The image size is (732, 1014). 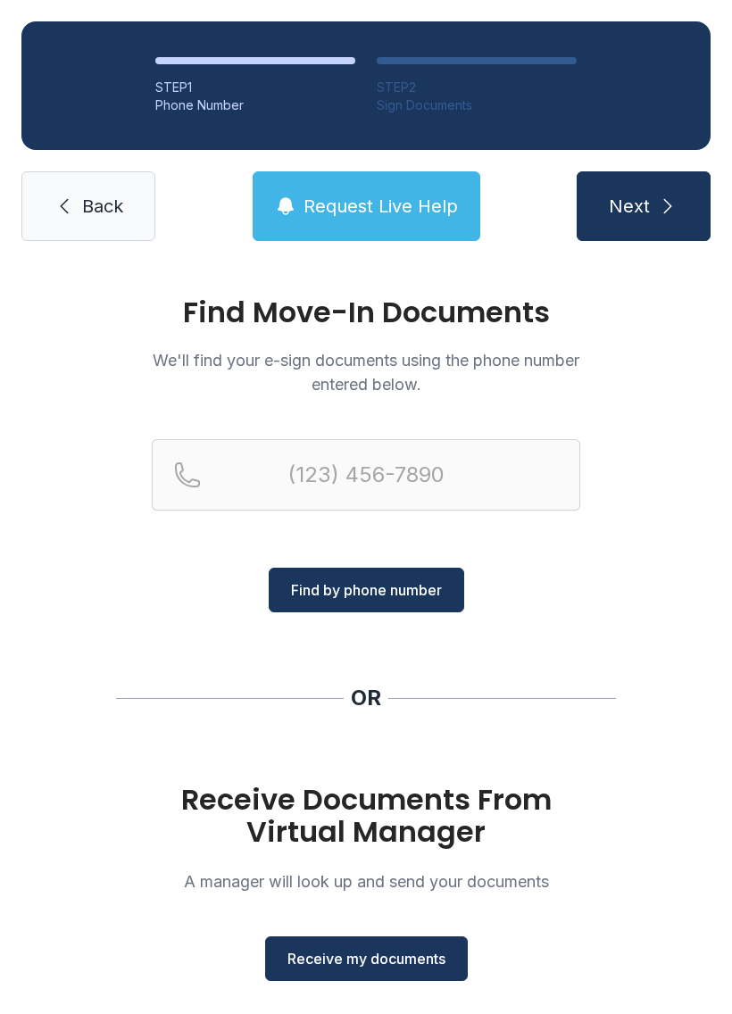 I want to click on span: Request Live Help, so click(x=380, y=206).